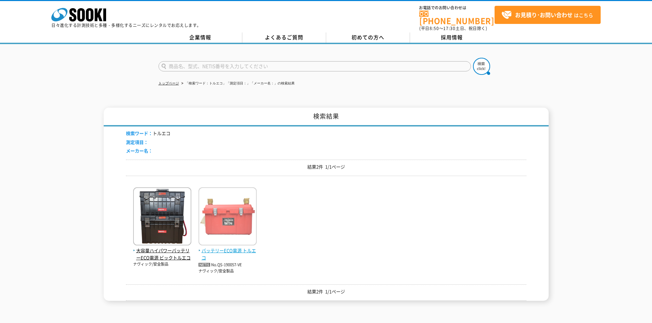 Image resolution: width=652 pixels, height=323 pixels. What do you see at coordinates (228, 217) in the screenshot?
I see `img: トルエコ` at bounding box center [228, 217].